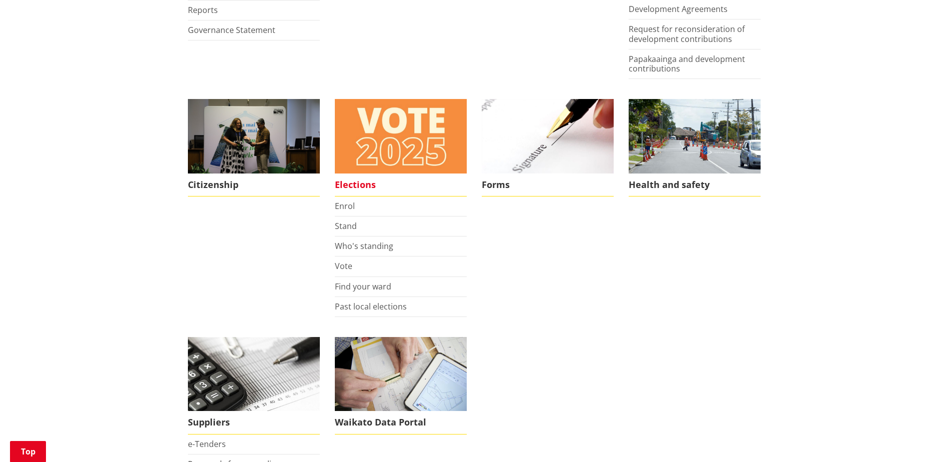  Describe the element at coordinates (687, 63) in the screenshot. I see `a: Papakaainga and development contributions` at that location.